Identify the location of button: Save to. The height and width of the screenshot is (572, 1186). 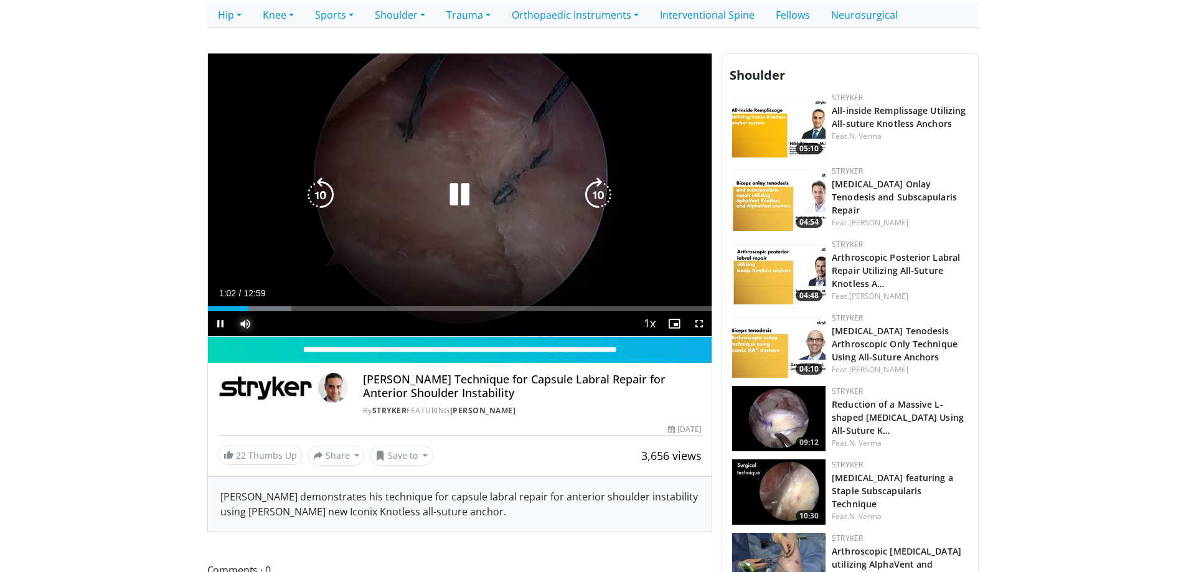
(402, 456).